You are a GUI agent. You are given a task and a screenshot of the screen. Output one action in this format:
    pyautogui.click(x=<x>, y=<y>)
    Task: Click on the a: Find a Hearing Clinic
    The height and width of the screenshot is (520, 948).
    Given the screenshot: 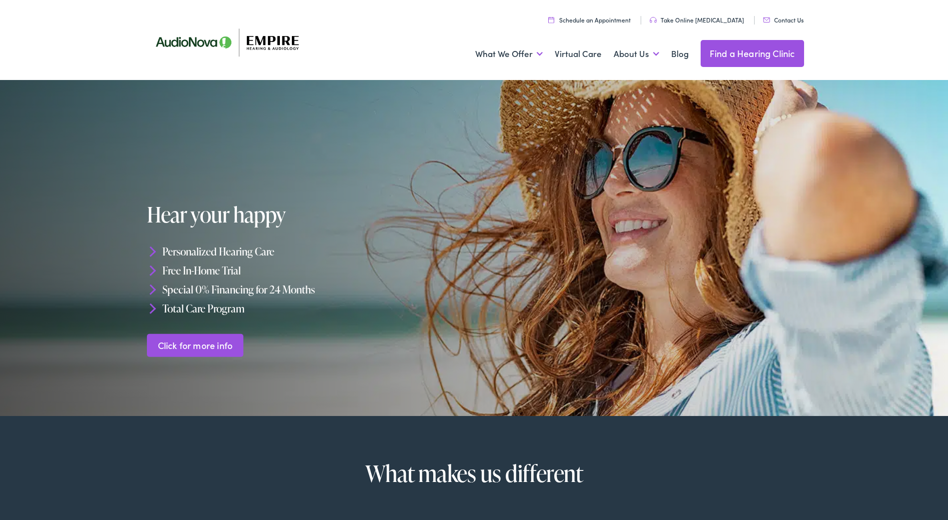 What is the action you would take?
    pyautogui.click(x=752, y=53)
    